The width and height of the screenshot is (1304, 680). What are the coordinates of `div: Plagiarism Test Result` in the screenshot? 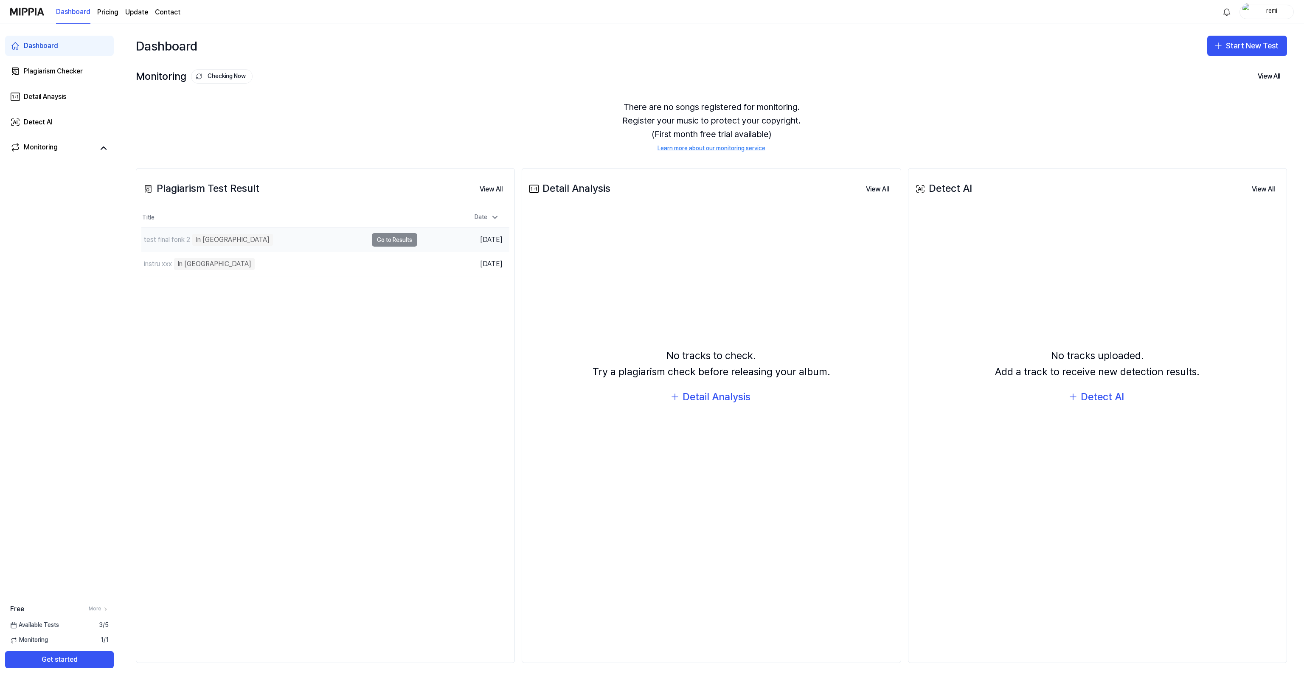 It's located at (200, 188).